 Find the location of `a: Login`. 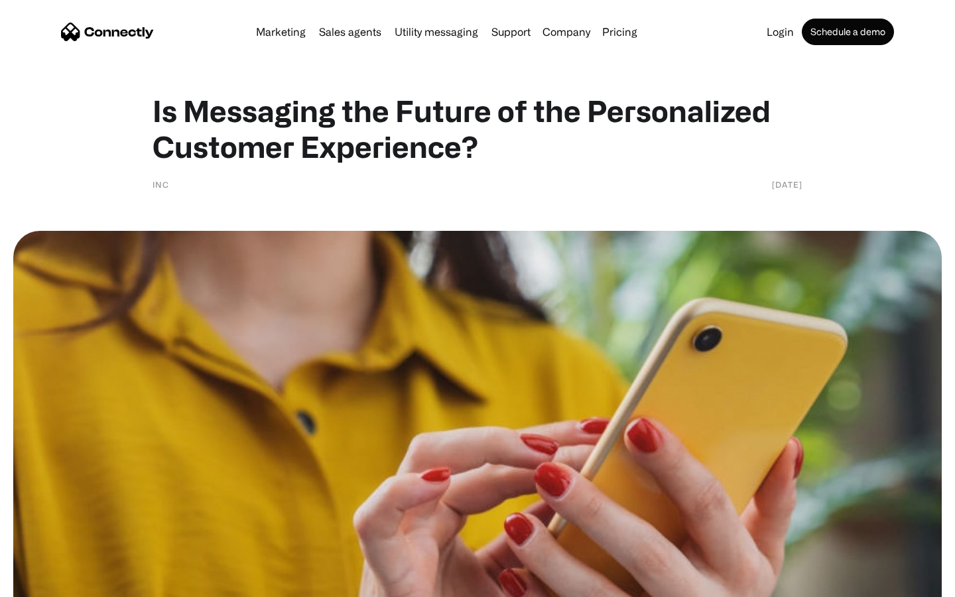

a: Login is located at coordinates (780, 32).